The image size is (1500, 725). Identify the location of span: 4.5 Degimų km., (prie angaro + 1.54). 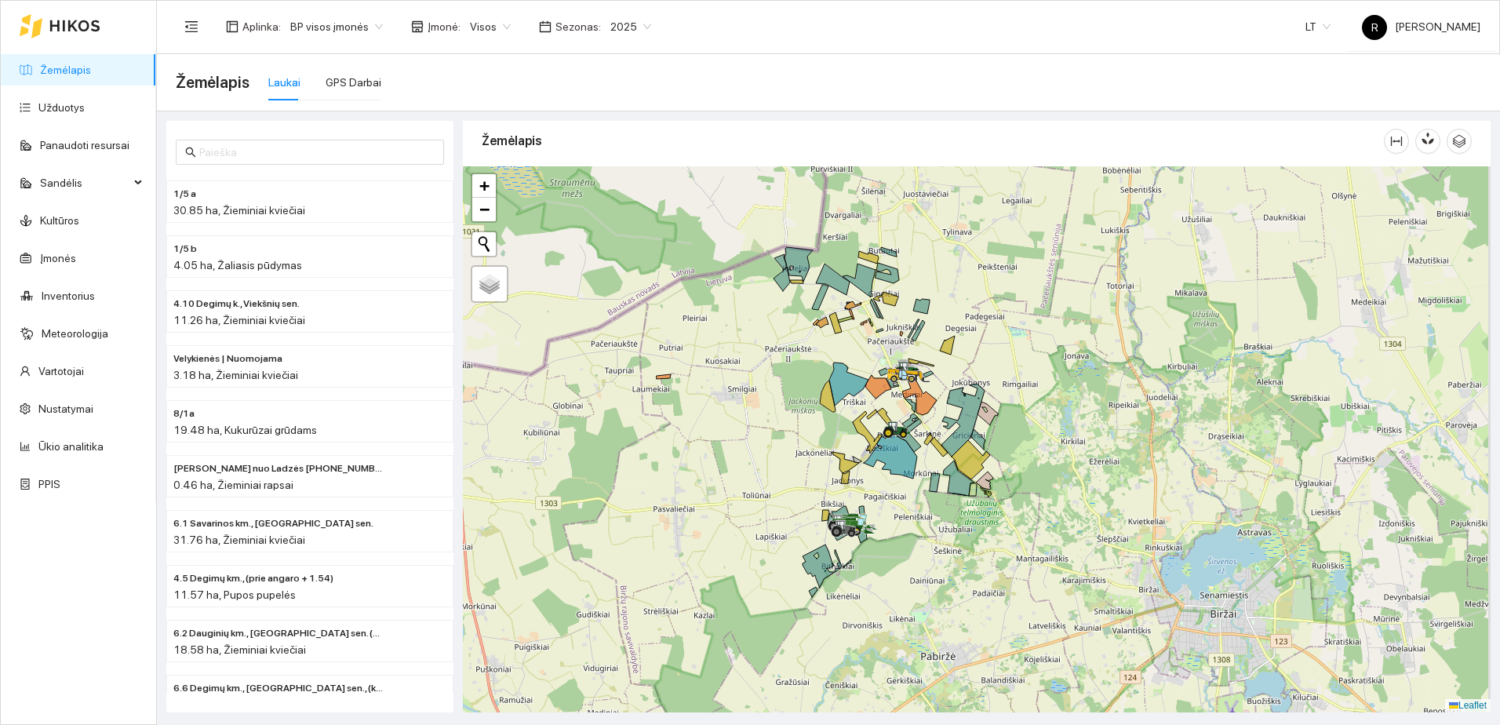
(253, 578).